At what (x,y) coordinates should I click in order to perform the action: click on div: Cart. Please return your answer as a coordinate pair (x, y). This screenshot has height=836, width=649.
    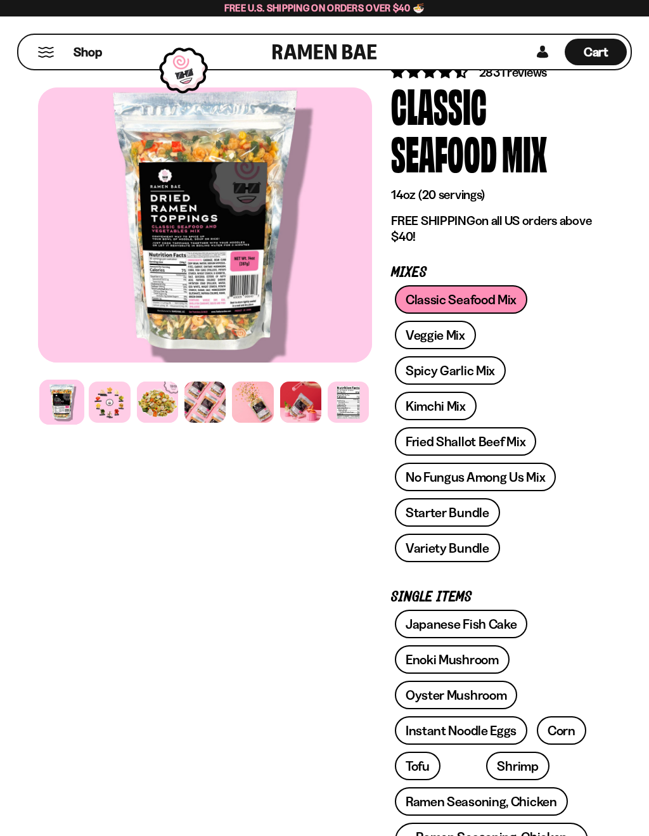
    Looking at the image, I should click on (596, 52).